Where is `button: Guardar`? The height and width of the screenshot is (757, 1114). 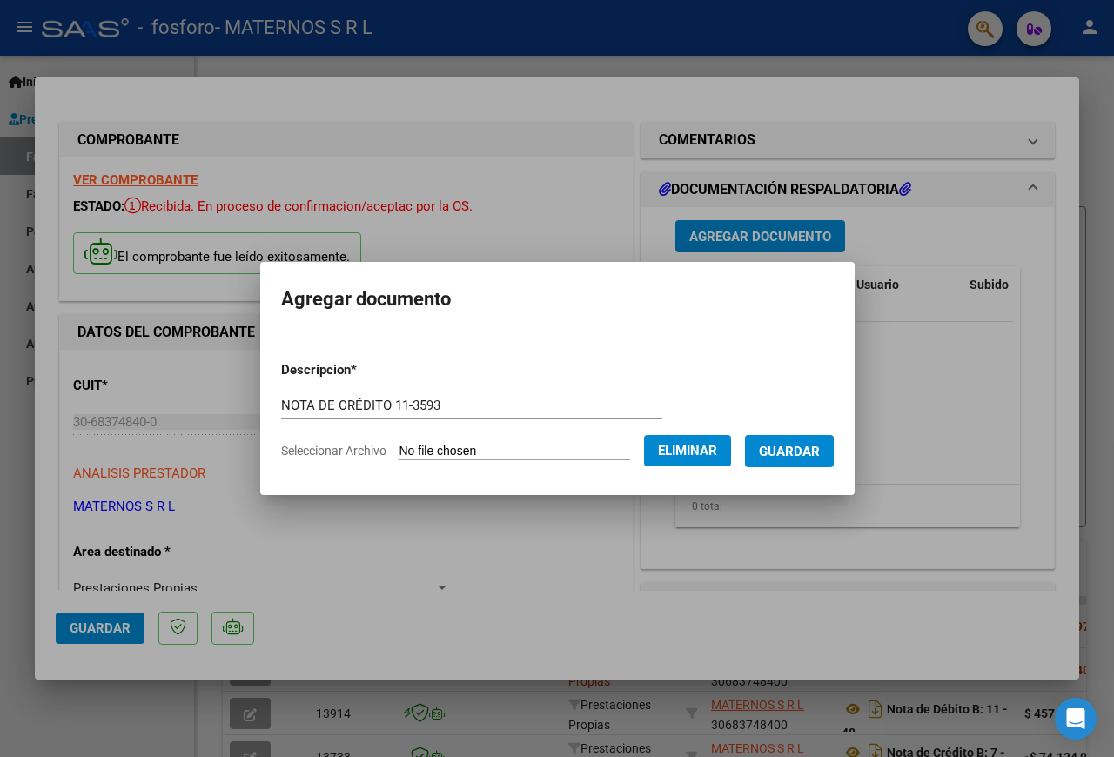 button: Guardar is located at coordinates (789, 451).